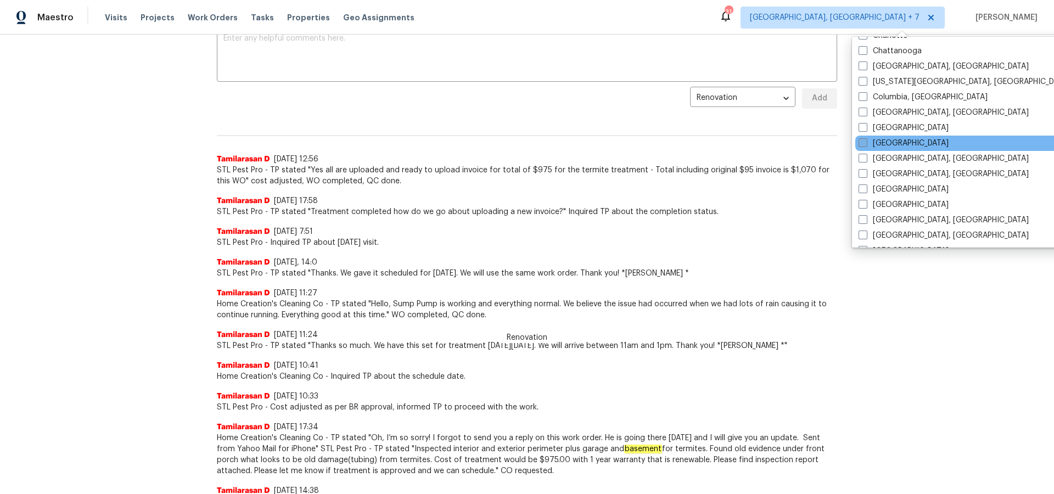 This screenshot has width=1054, height=494. I want to click on em: basement, so click(643, 449).